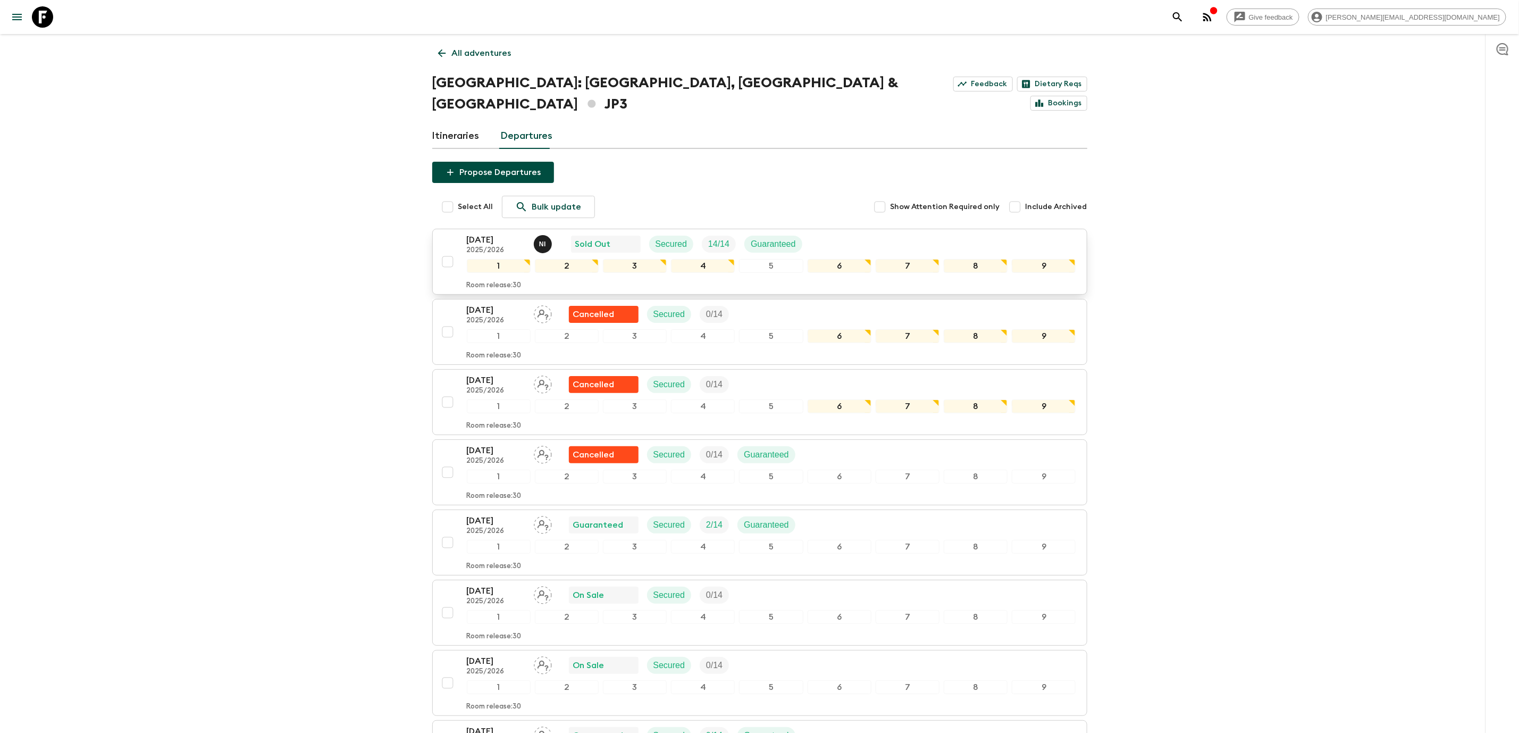 Image resolution: width=1519 pixels, height=733 pixels. Describe the element at coordinates (527, 136) in the screenshot. I see `a: Departures` at that location.